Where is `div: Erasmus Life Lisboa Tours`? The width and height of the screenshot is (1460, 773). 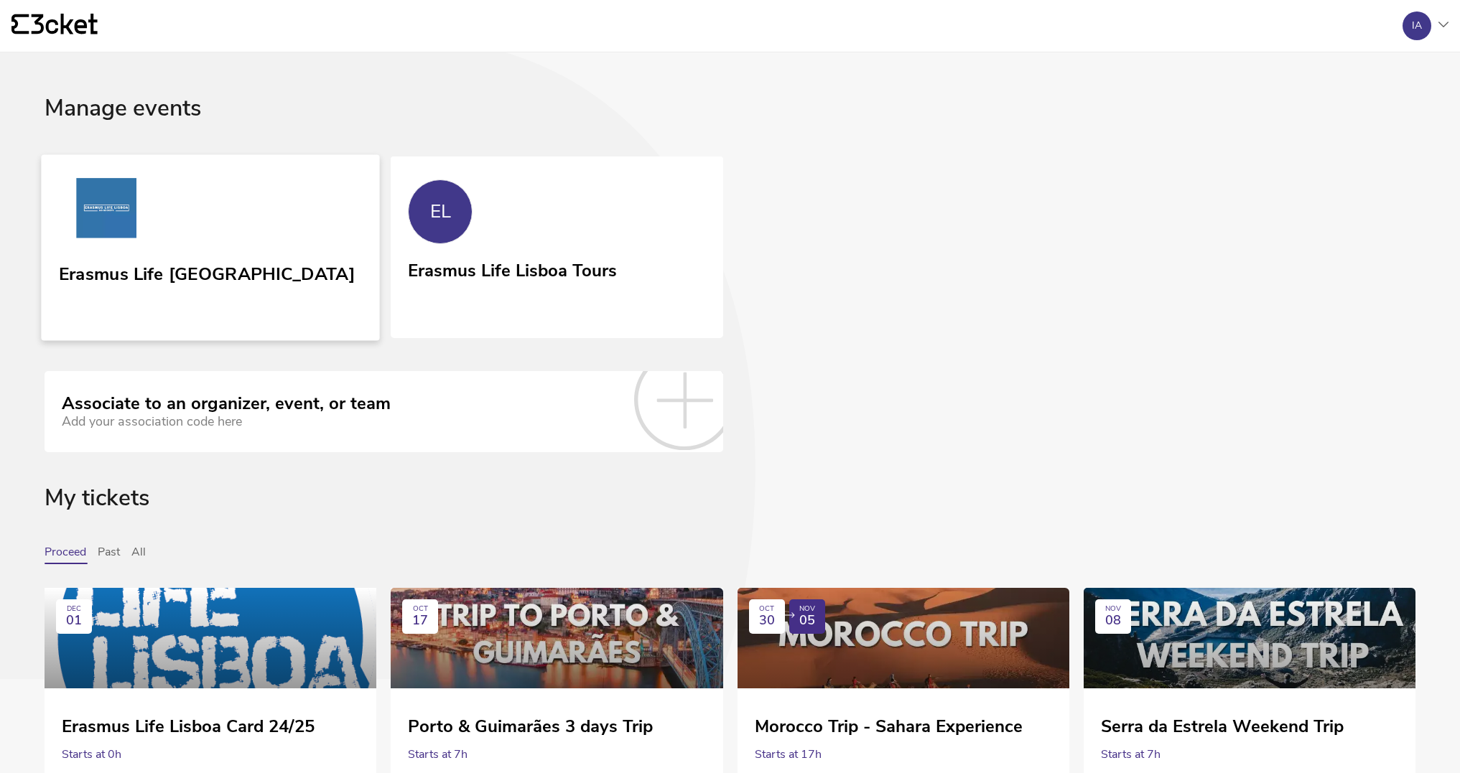 div: Erasmus Life Lisboa Tours is located at coordinates (512, 269).